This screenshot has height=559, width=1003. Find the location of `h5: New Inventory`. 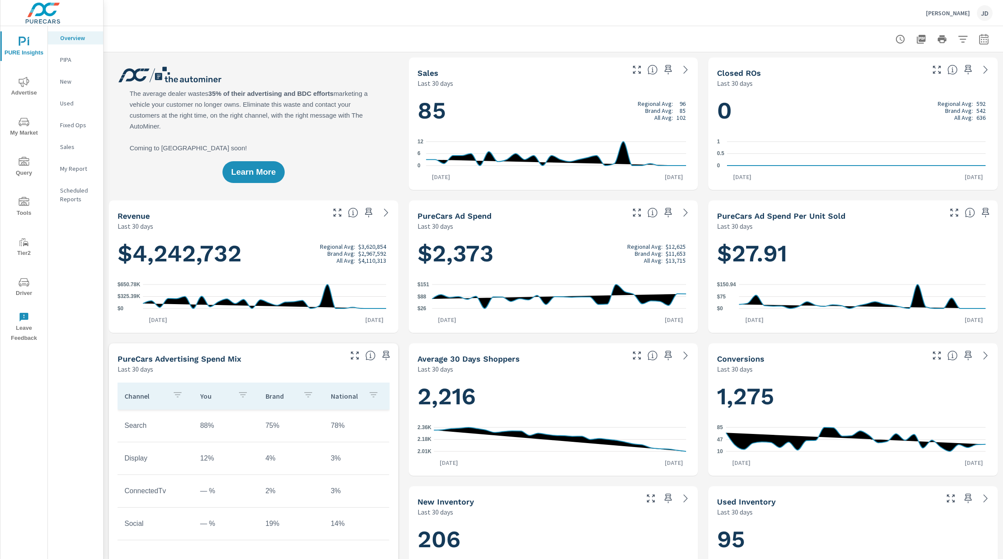

h5: New Inventory is located at coordinates (446, 501).